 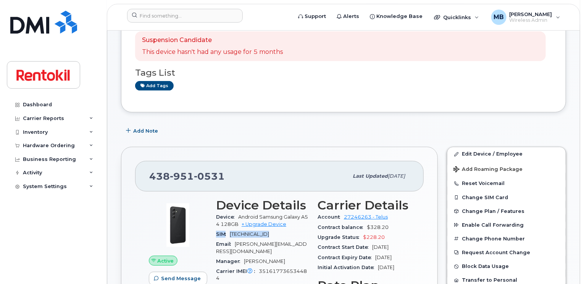 What do you see at coordinates (264, 224) in the screenshot?
I see `a: + Upgrade Device` at bounding box center [264, 224].